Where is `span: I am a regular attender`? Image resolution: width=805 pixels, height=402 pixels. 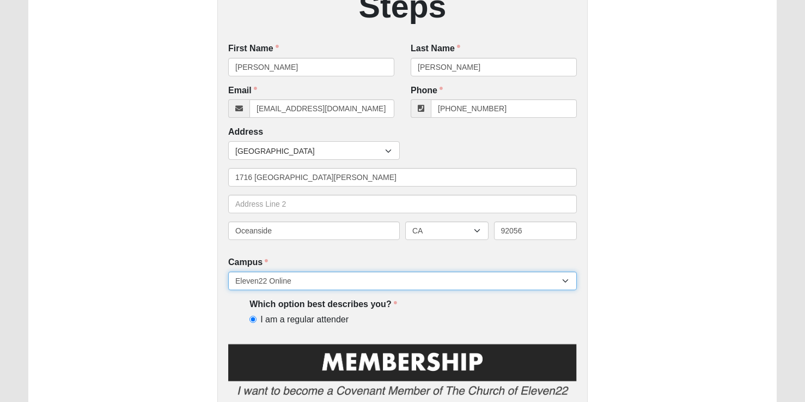
span: I am a regular attender is located at coordinates (305, 319).